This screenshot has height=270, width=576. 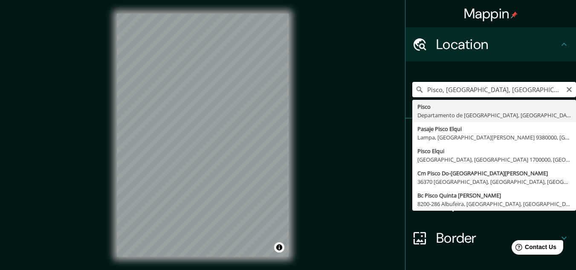 I want to click on canvas: Map, so click(x=203, y=135).